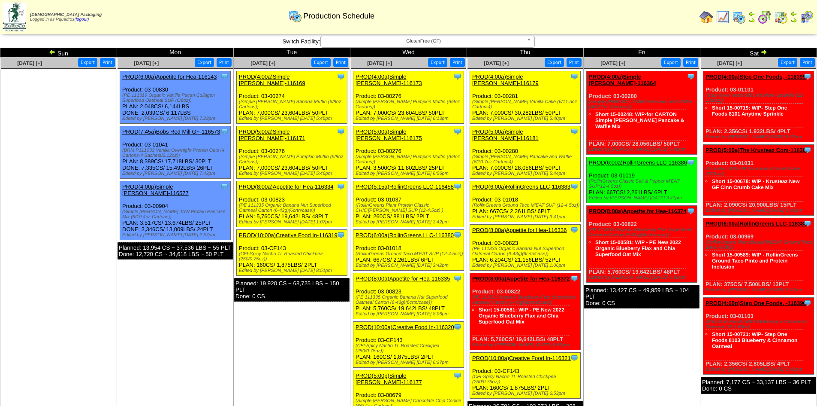 The image size is (817, 406). I want to click on div: Product: 03-01018 PLAN: 667CS / 2,261LBS / 6PLT, so click(409, 250).